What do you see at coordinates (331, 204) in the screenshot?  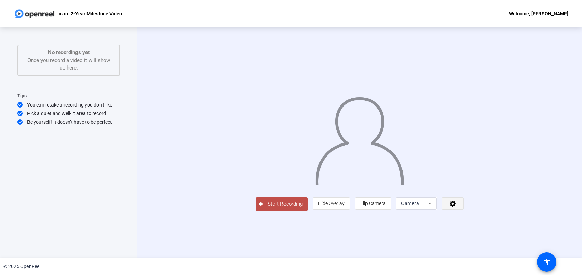 I see `button: Hide Overlay` at bounding box center [331, 204].